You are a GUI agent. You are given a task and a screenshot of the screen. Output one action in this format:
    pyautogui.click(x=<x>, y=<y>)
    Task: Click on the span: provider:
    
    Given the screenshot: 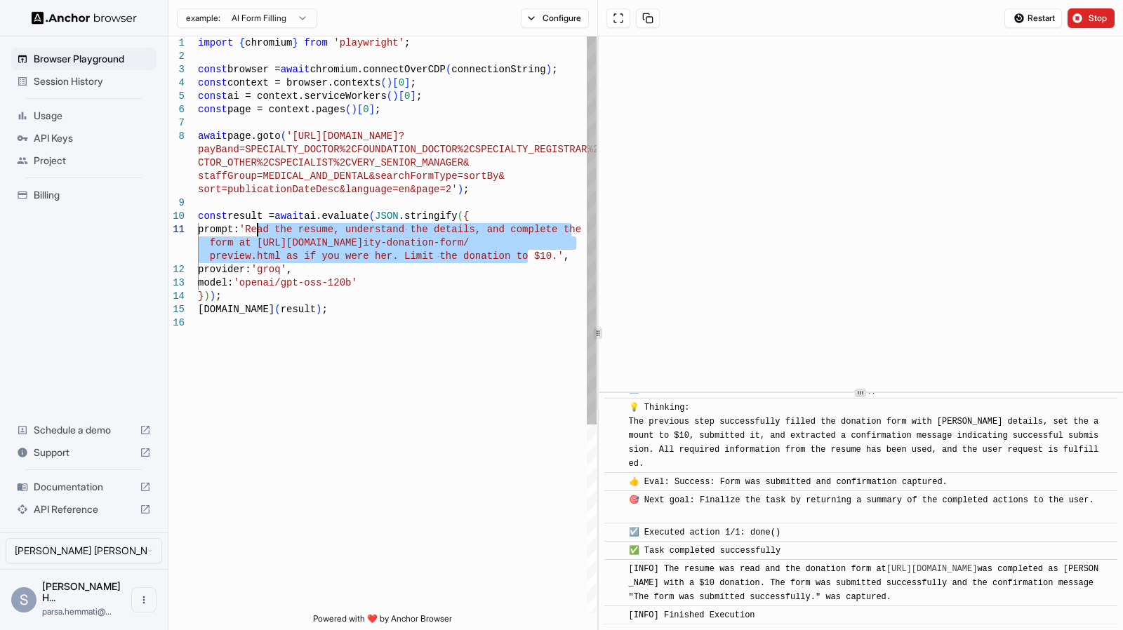 What is the action you would take?
    pyautogui.click(x=225, y=270)
    